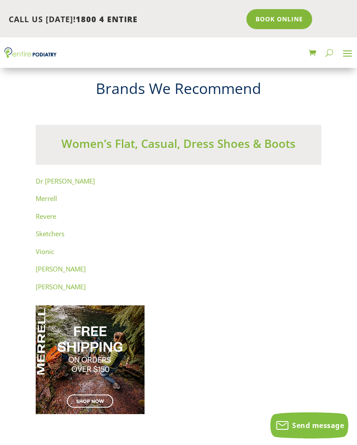 The width and height of the screenshot is (357, 445). I want to click on a: Book Online, so click(279, 19).